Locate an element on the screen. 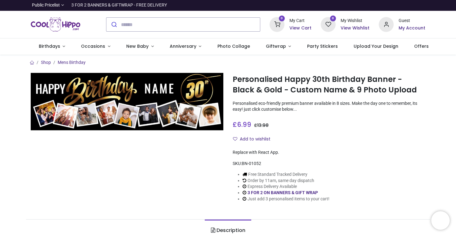 This screenshot has height=236, width=456. a: View Cart is located at coordinates (300, 28).